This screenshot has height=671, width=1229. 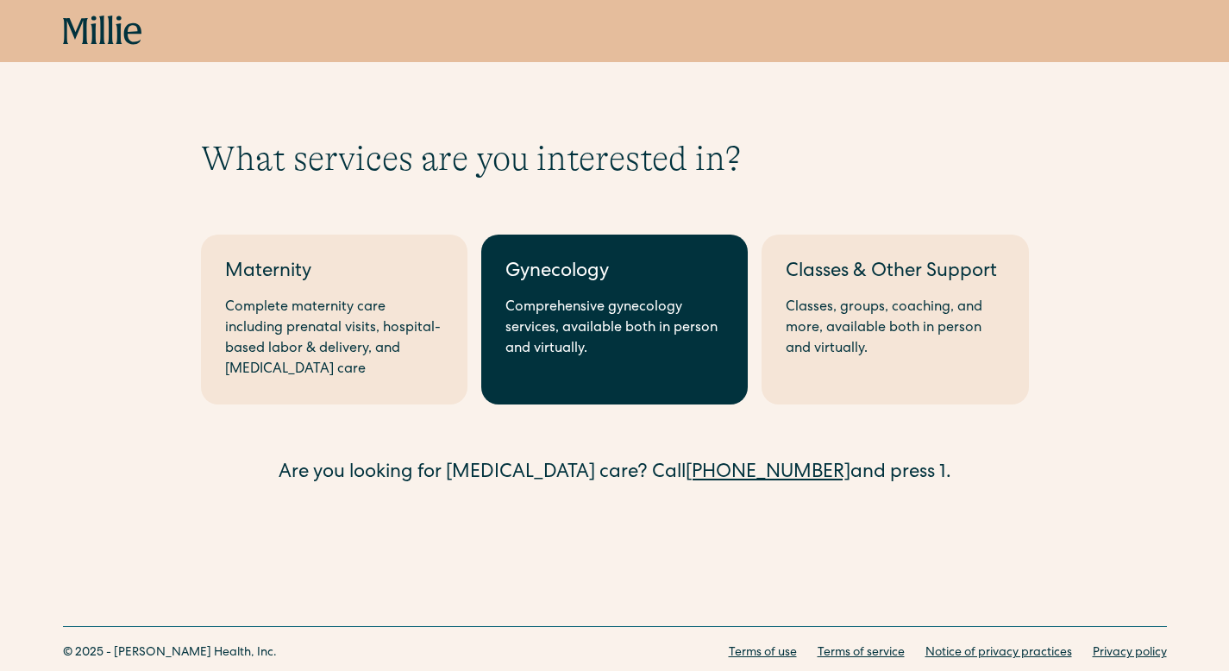 What do you see at coordinates (999, 653) in the screenshot?
I see `a: Notice of privacy practices` at bounding box center [999, 653].